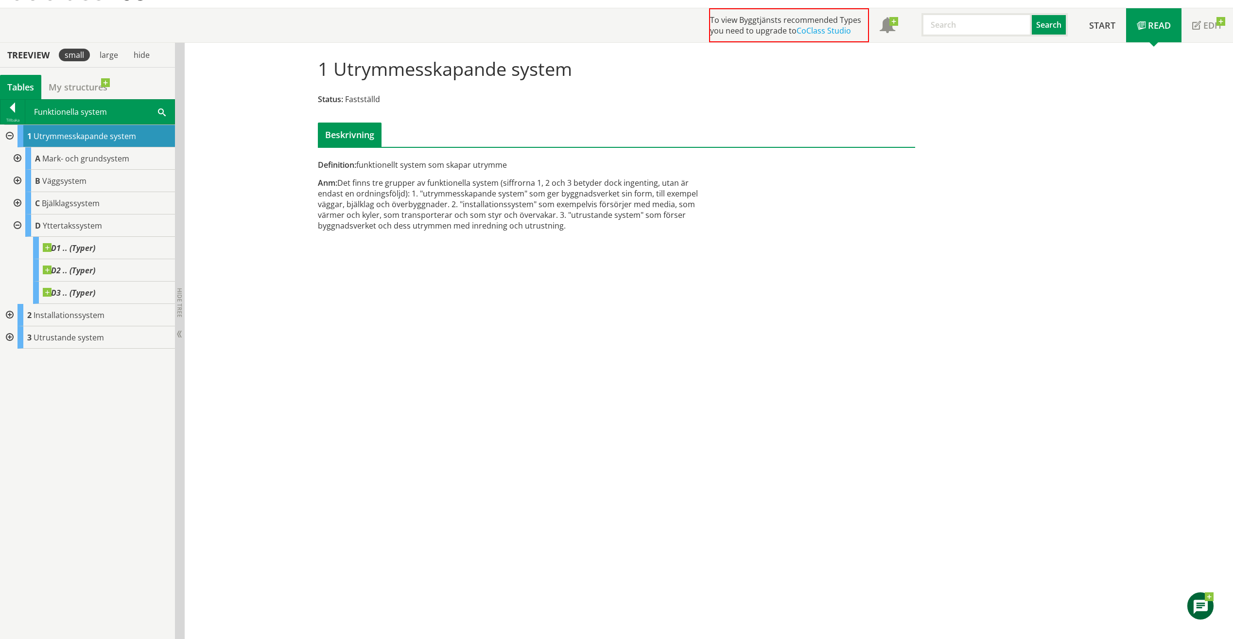  I want to click on span: A, so click(37, 158).